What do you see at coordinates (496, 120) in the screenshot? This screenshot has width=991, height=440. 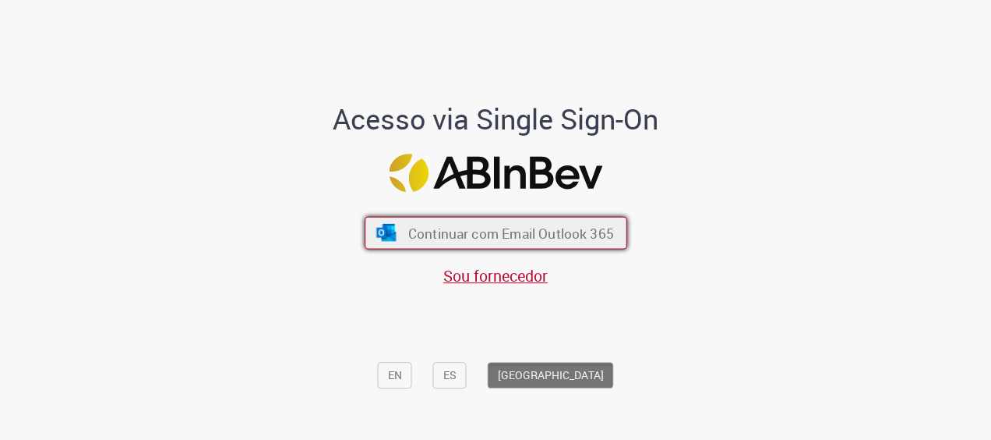 I see `h1: Acesso via Single Sign-On` at bounding box center [496, 120].